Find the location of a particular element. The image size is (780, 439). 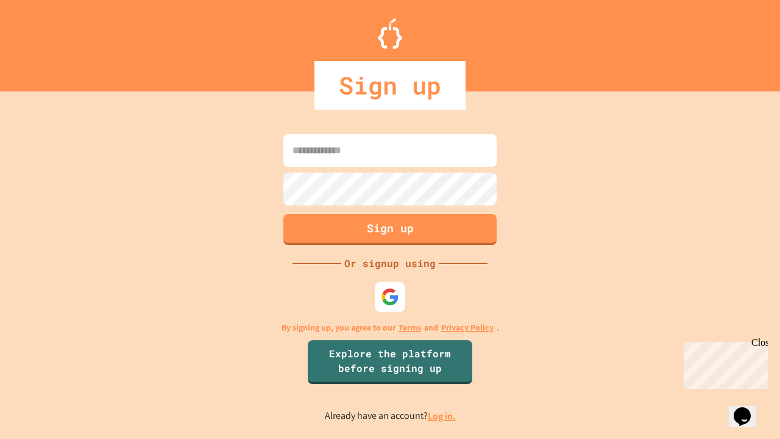

button: Sign up is located at coordinates (390, 229).